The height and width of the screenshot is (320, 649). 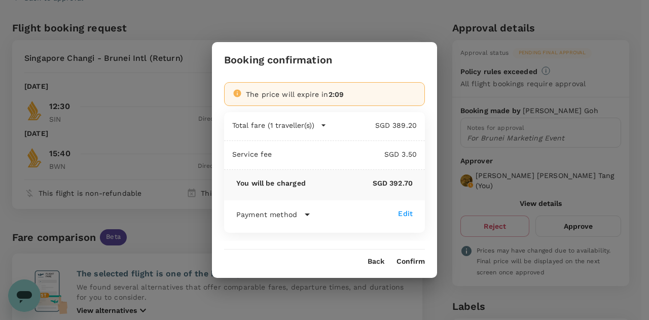 What do you see at coordinates (278, 60) in the screenshot?
I see `h3: Booking confirmation` at bounding box center [278, 60].